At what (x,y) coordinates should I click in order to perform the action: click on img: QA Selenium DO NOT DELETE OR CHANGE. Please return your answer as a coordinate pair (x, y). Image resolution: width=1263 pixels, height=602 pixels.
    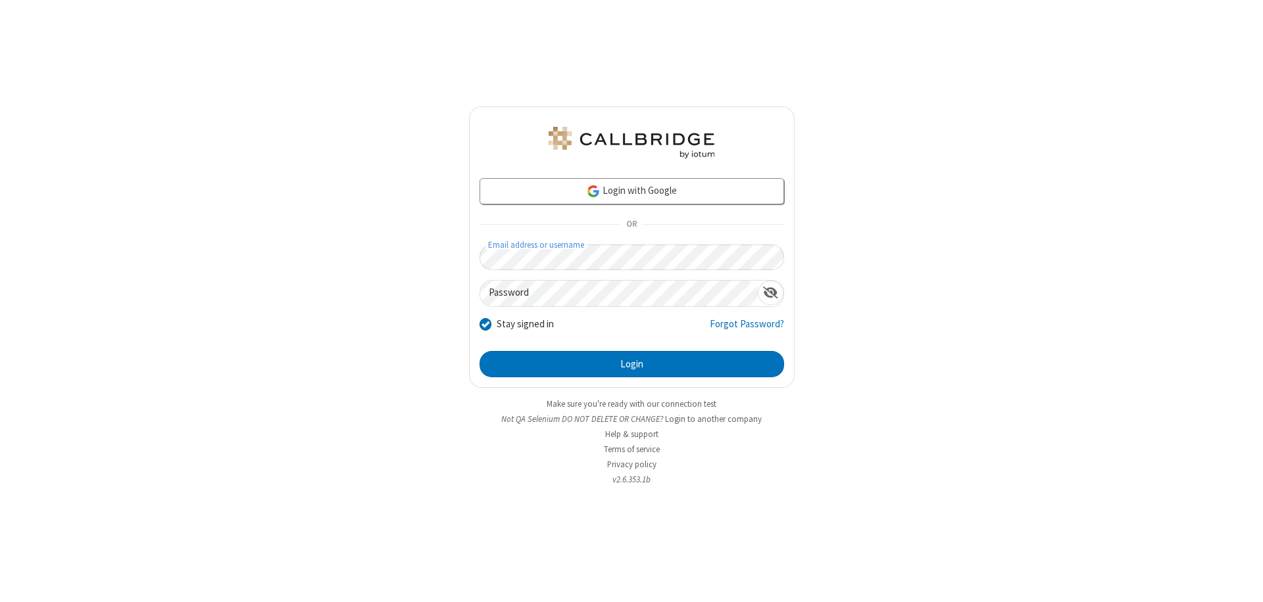
    Looking at the image, I should click on (631, 143).